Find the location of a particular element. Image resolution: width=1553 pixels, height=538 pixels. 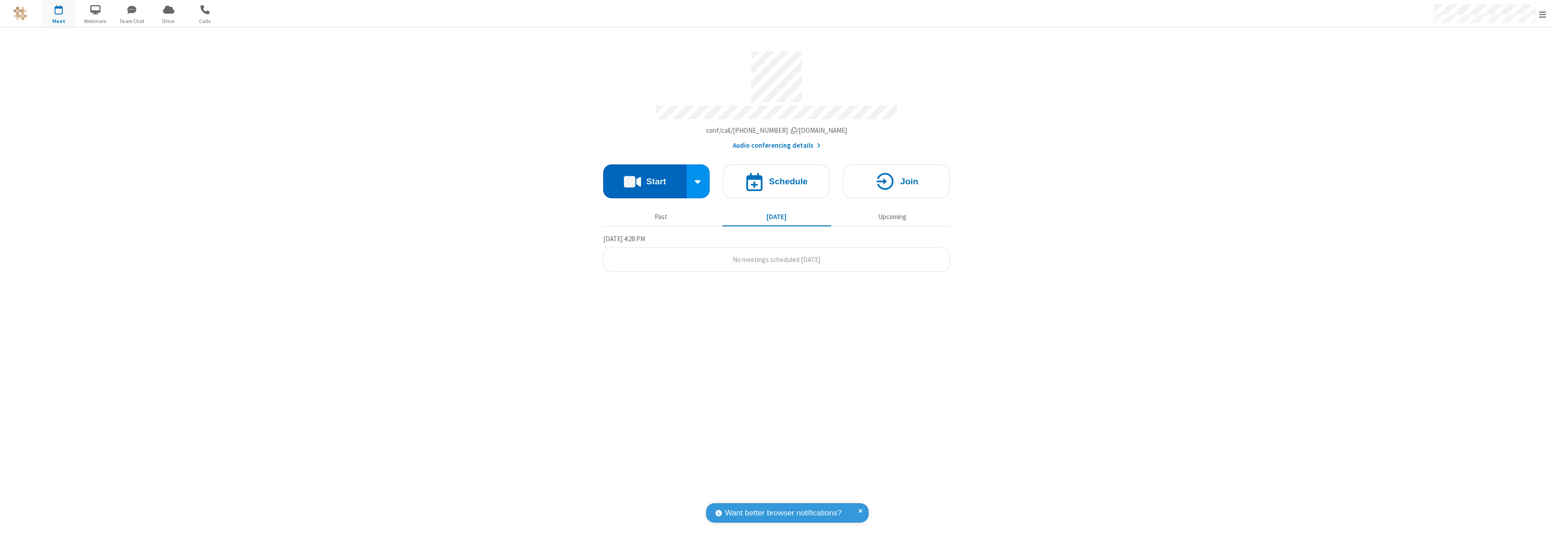

span: Webinars is located at coordinates (95, 21).